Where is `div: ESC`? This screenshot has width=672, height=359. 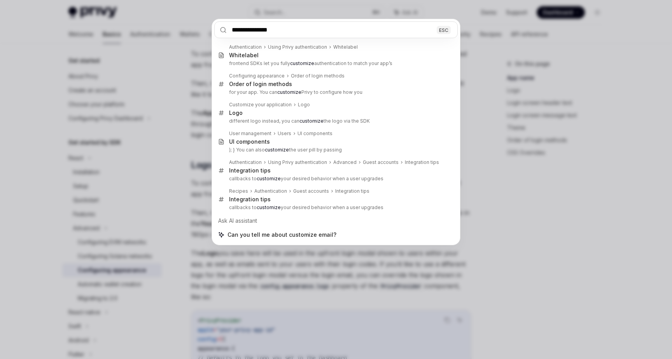 div: ESC is located at coordinates (444, 30).